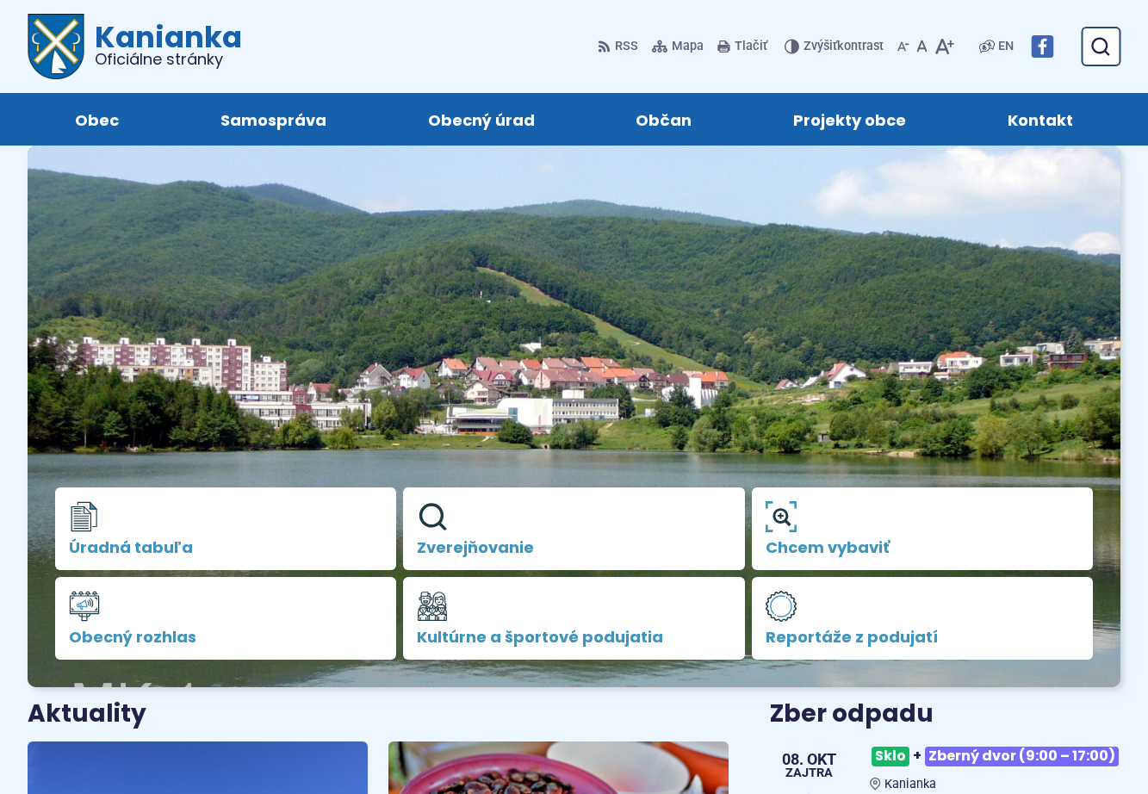 The height and width of the screenshot is (794, 1148). I want to click on span: Tlačiť, so click(751, 47).